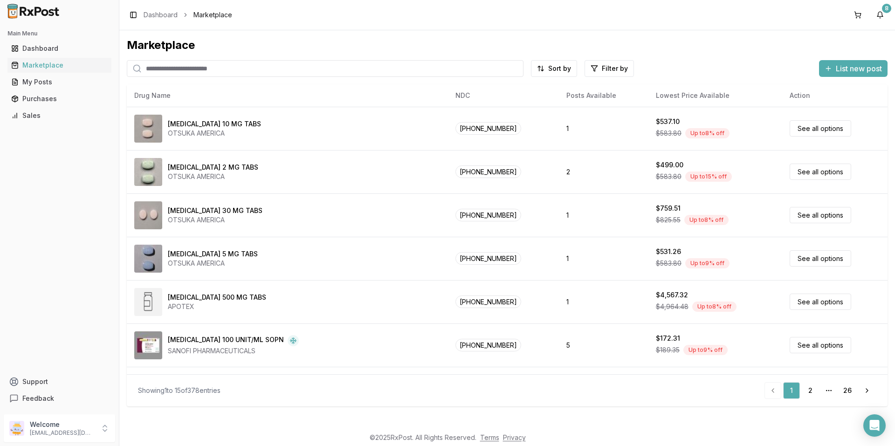  What do you see at coordinates (59, 116) in the screenshot?
I see `a: Sales` at bounding box center [59, 116].